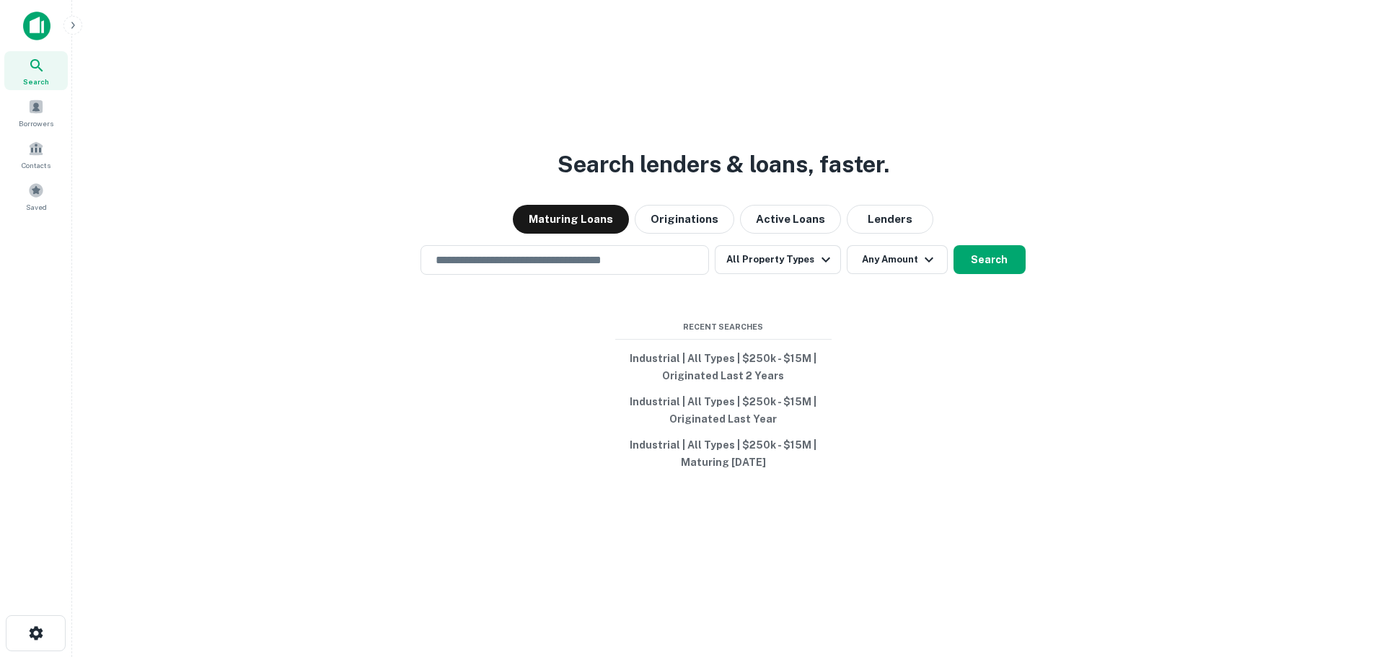 Image resolution: width=1374 pixels, height=657 pixels. What do you see at coordinates (778, 260) in the screenshot?
I see `button: All Property Types` at bounding box center [778, 260].